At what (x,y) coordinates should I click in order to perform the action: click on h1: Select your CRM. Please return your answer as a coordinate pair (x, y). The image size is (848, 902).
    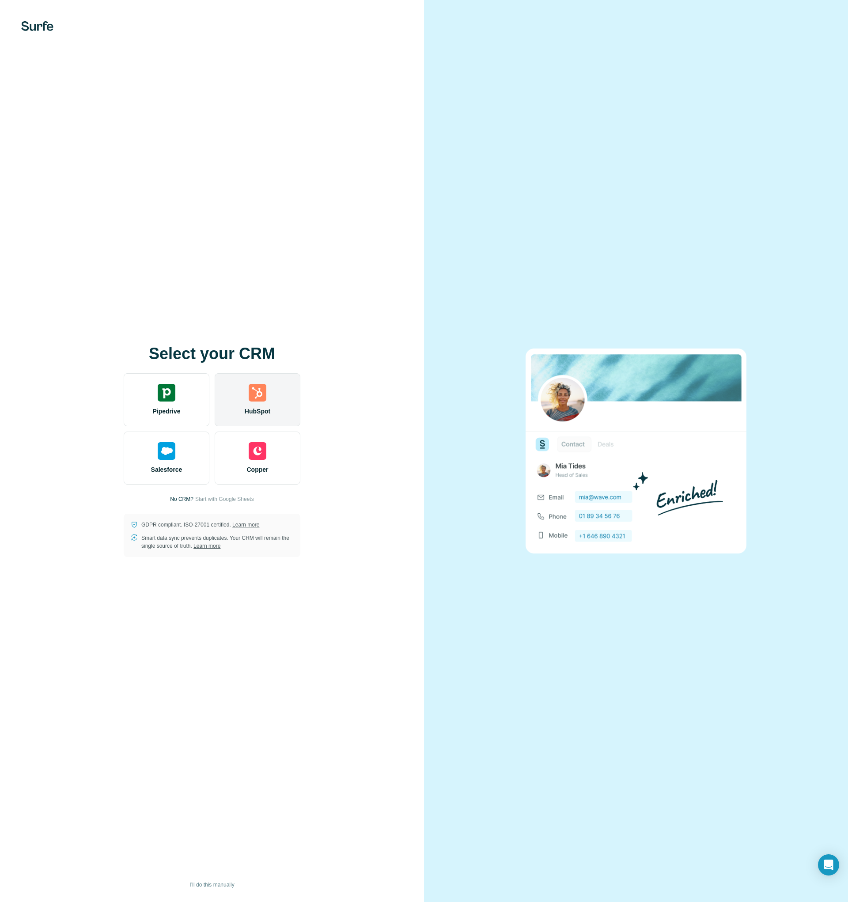
    Looking at the image, I should click on (212, 354).